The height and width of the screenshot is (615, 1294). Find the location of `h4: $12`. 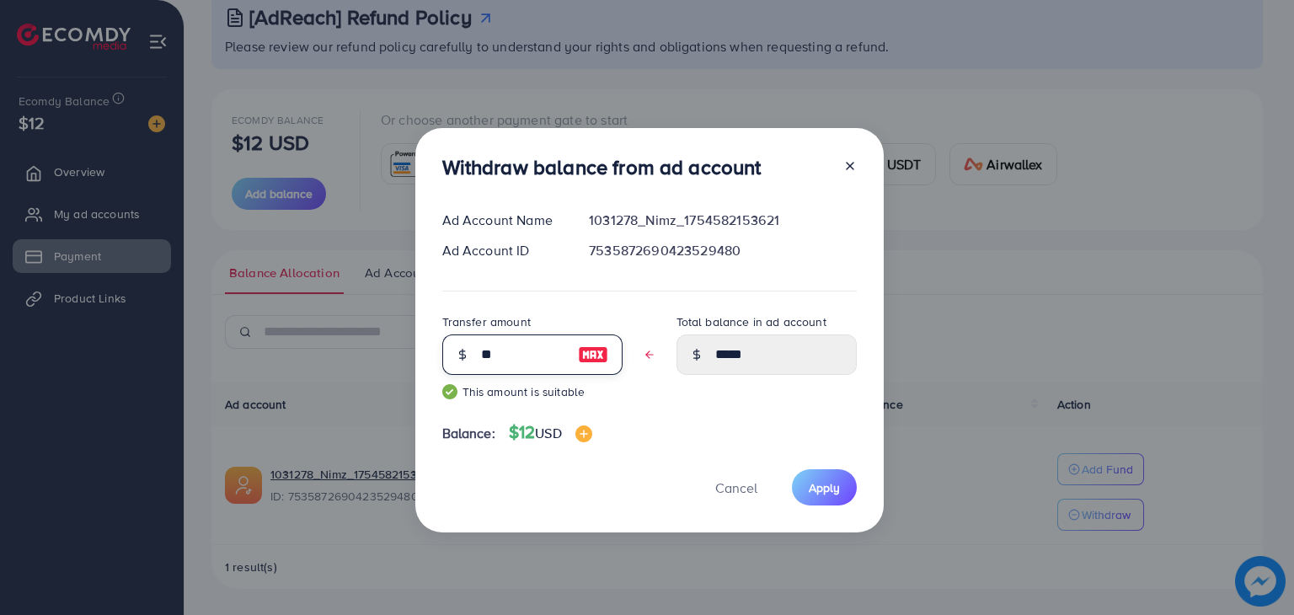

h4: $12 is located at coordinates (550, 432).